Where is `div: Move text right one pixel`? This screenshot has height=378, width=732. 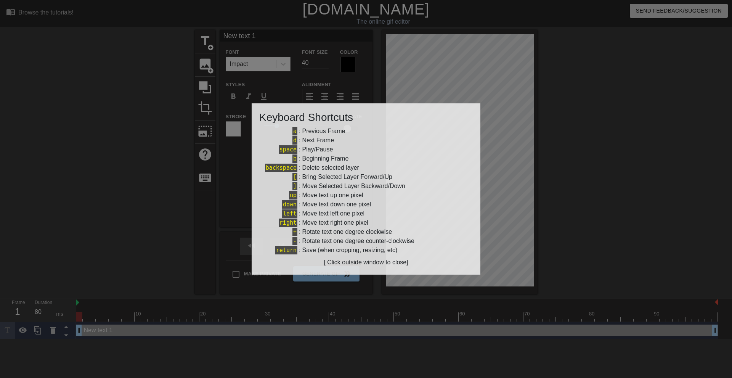 div: Move text right one pixel is located at coordinates (335, 223).